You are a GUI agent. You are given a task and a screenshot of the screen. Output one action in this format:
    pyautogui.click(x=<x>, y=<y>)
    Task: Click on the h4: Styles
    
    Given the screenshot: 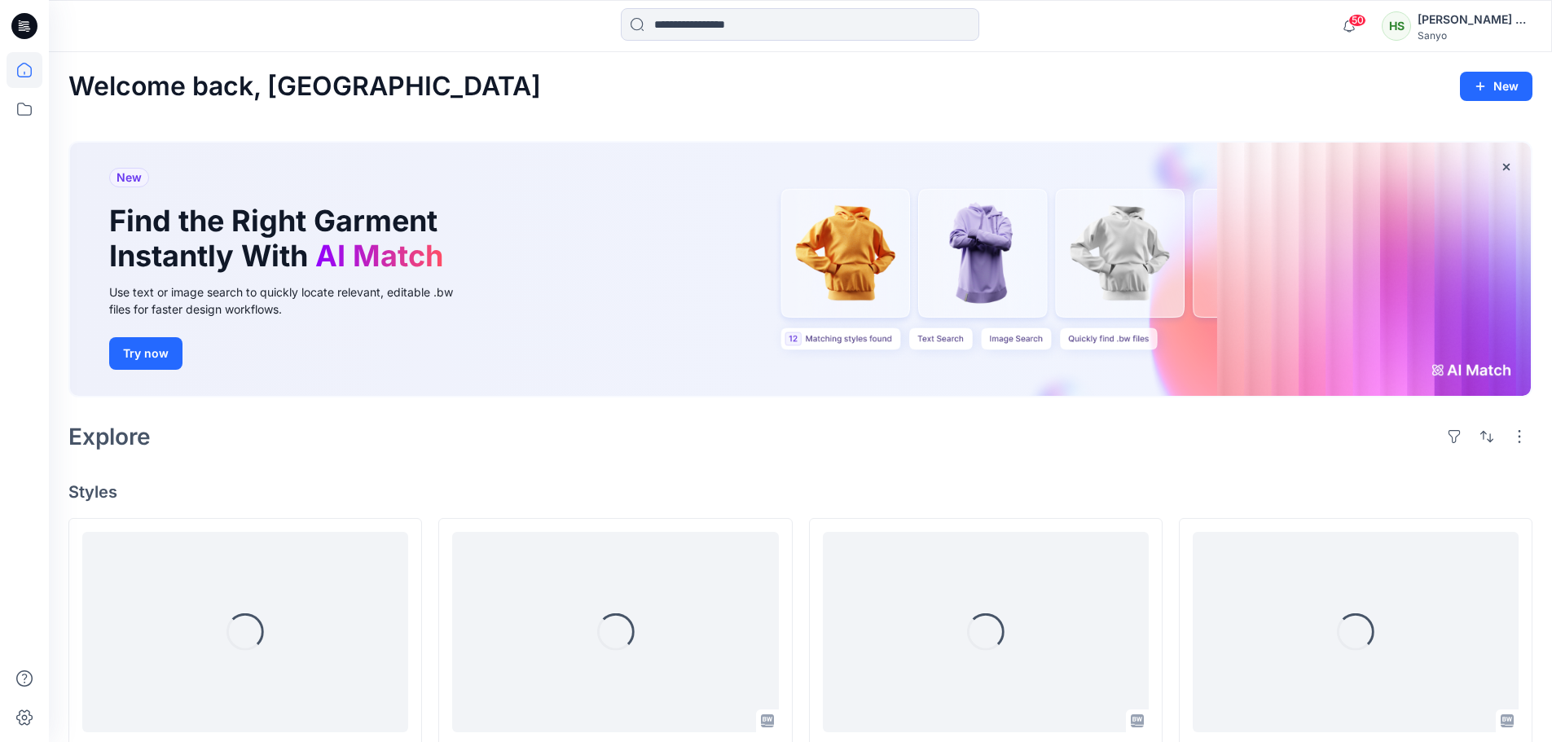 What is the action you would take?
    pyautogui.click(x=800, y=492)
    